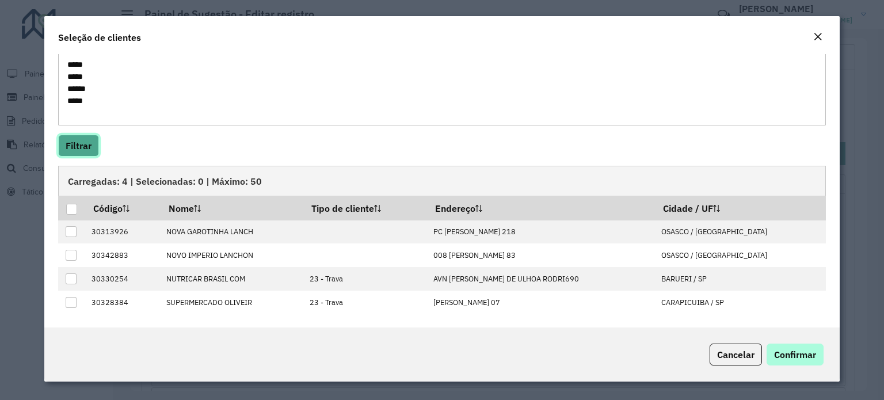 The height and width of the screenshot is (400, 884). Describe the element at coordinates (232, 302) in the screenshot. I see `td: SUPERMERCADO OLIVEIR` at that location.